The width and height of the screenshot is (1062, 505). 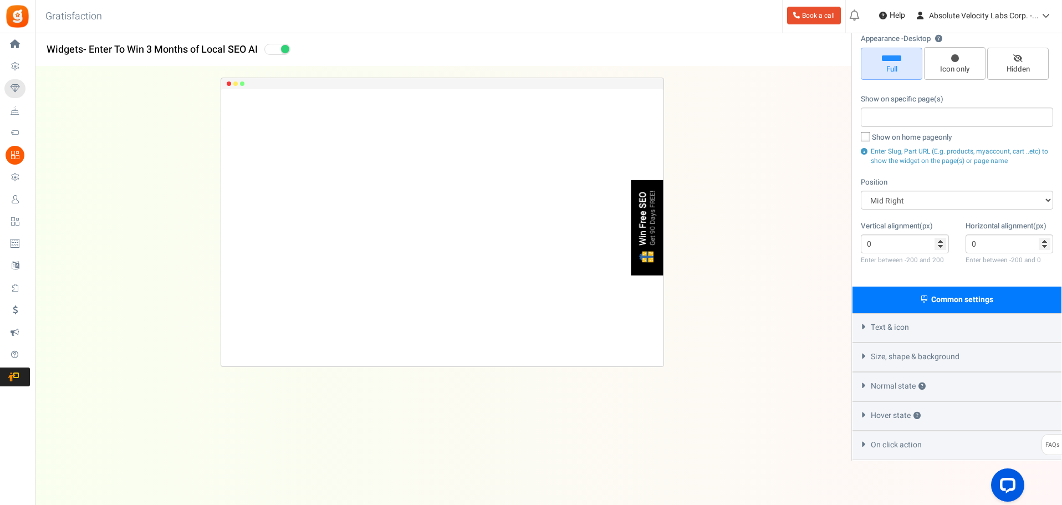 What do you see at coordinates (945, 137) in the screenshot?
I see `span: only` at bounding box center [945, 137].